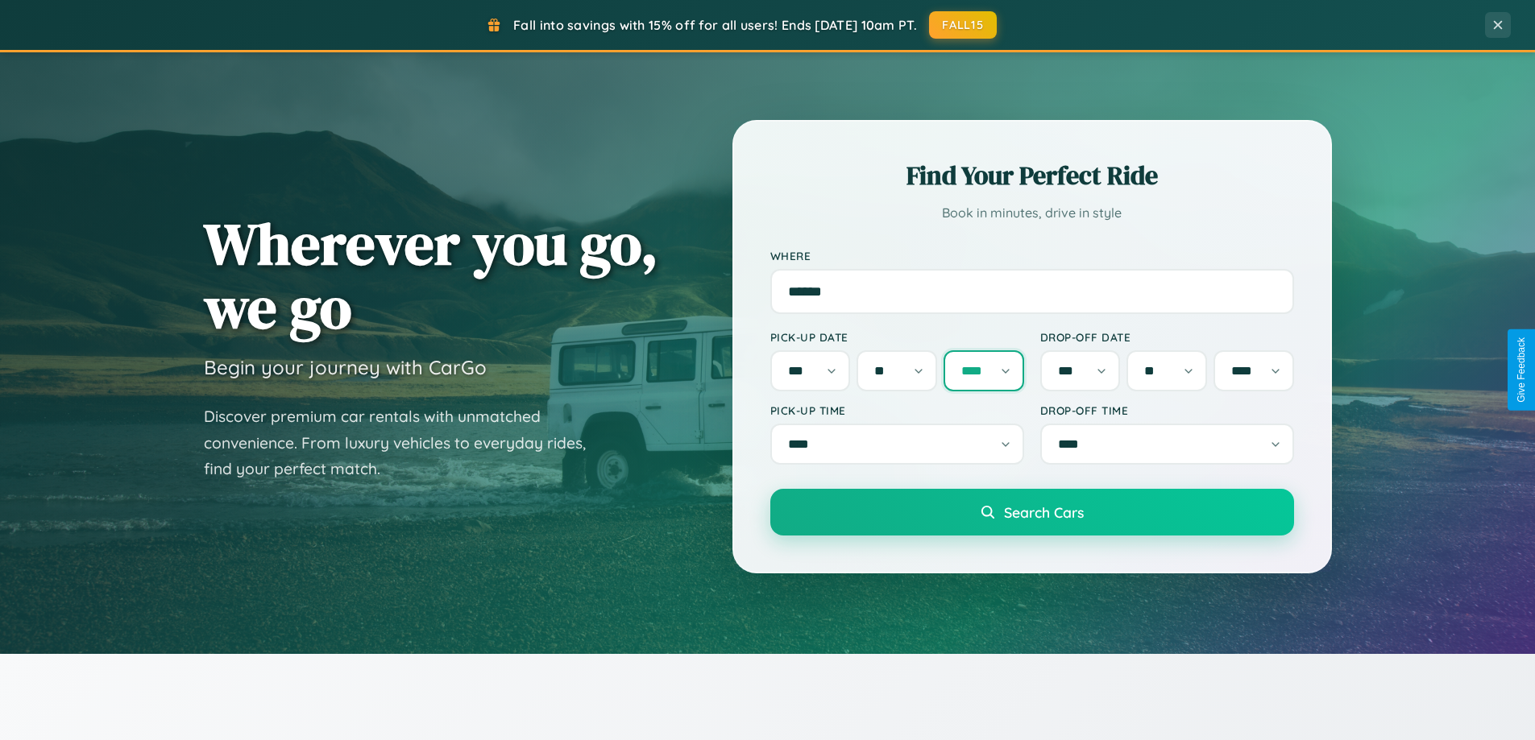 The width and height of the screenshot is (1535, 740). Describe the element at coordinates (1521, 370) in the screenshot. I see `div: Give Feedback` at that location.